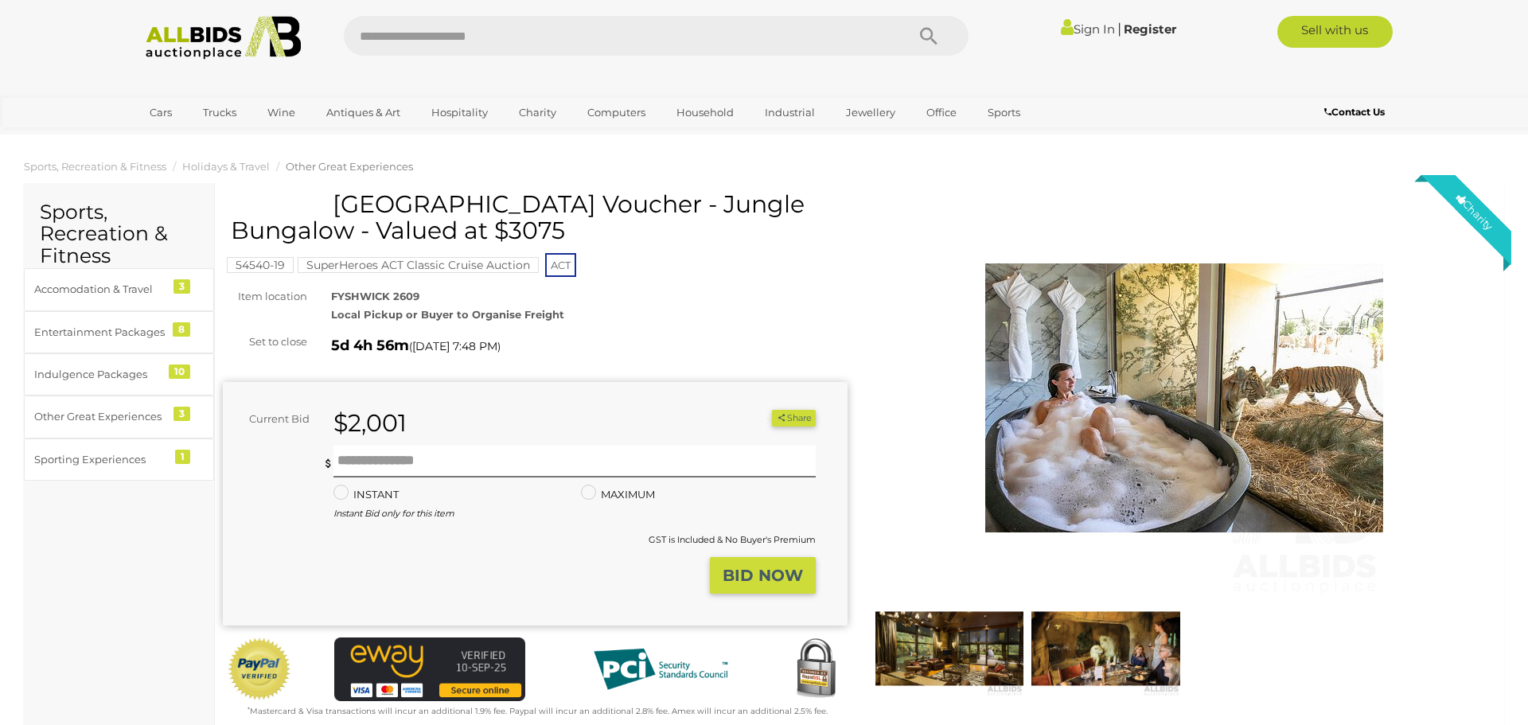 The height and width of the screenshot is (725, 1528). What do you see at coordinates (1475, 212) in the screenshot?
I see `div: Charity` at bounding box center [1475, 212].